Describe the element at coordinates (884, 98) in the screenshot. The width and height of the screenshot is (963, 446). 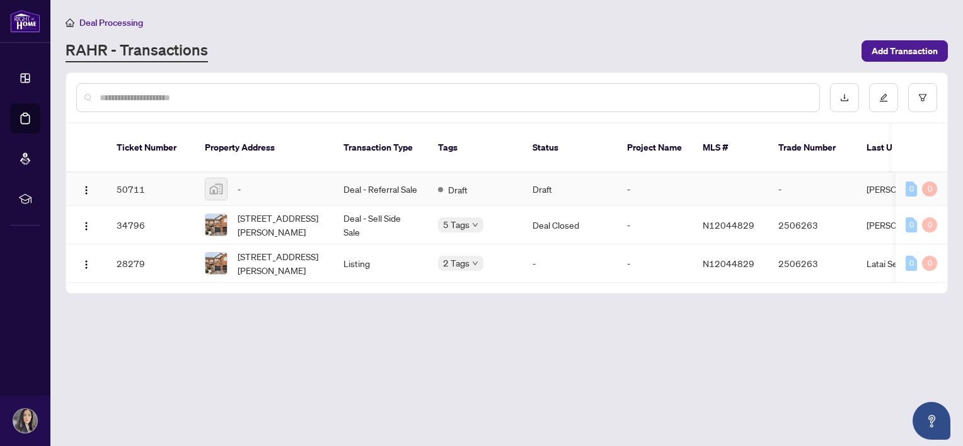
I see `span: edit` at that location.